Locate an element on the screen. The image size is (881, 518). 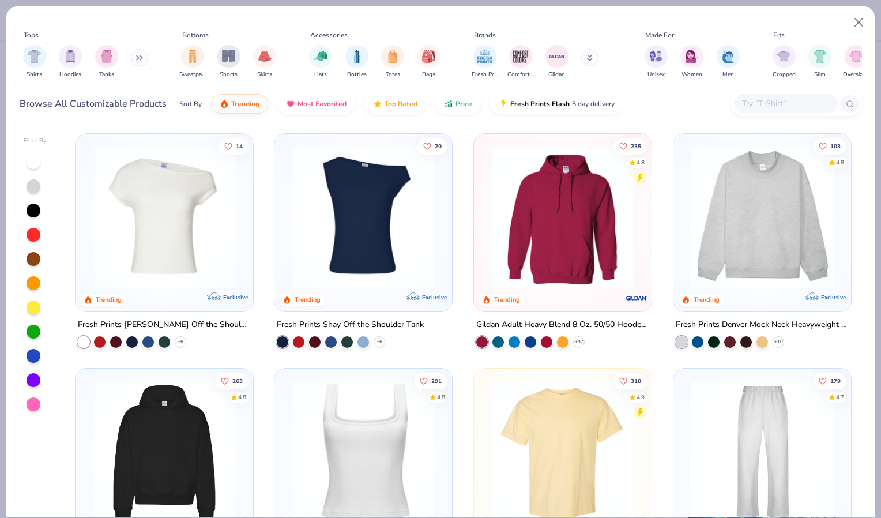
img: 89f4990a-e188-452c-92a7-dc547f941a57 is located at coordinates (318, 217).